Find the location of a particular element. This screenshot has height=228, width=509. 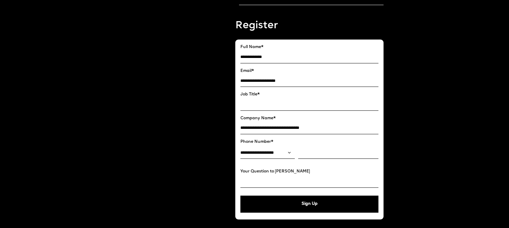

p: Register is located at coordinates (310, 26).